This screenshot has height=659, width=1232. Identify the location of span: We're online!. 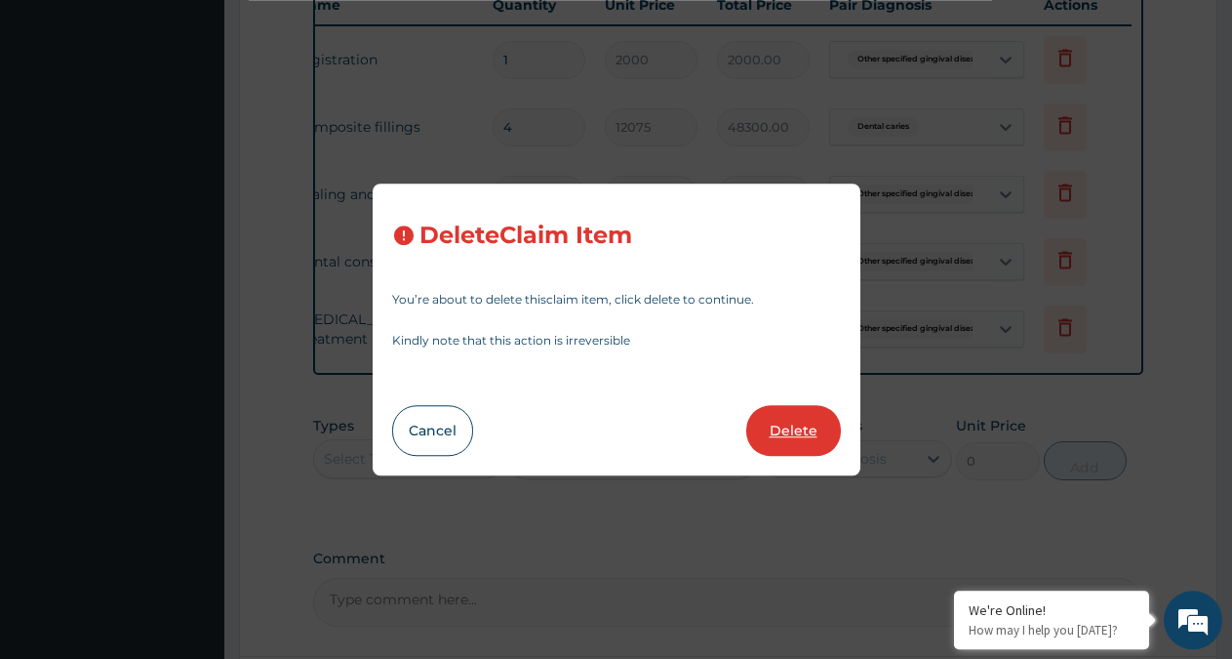
(191, 300).